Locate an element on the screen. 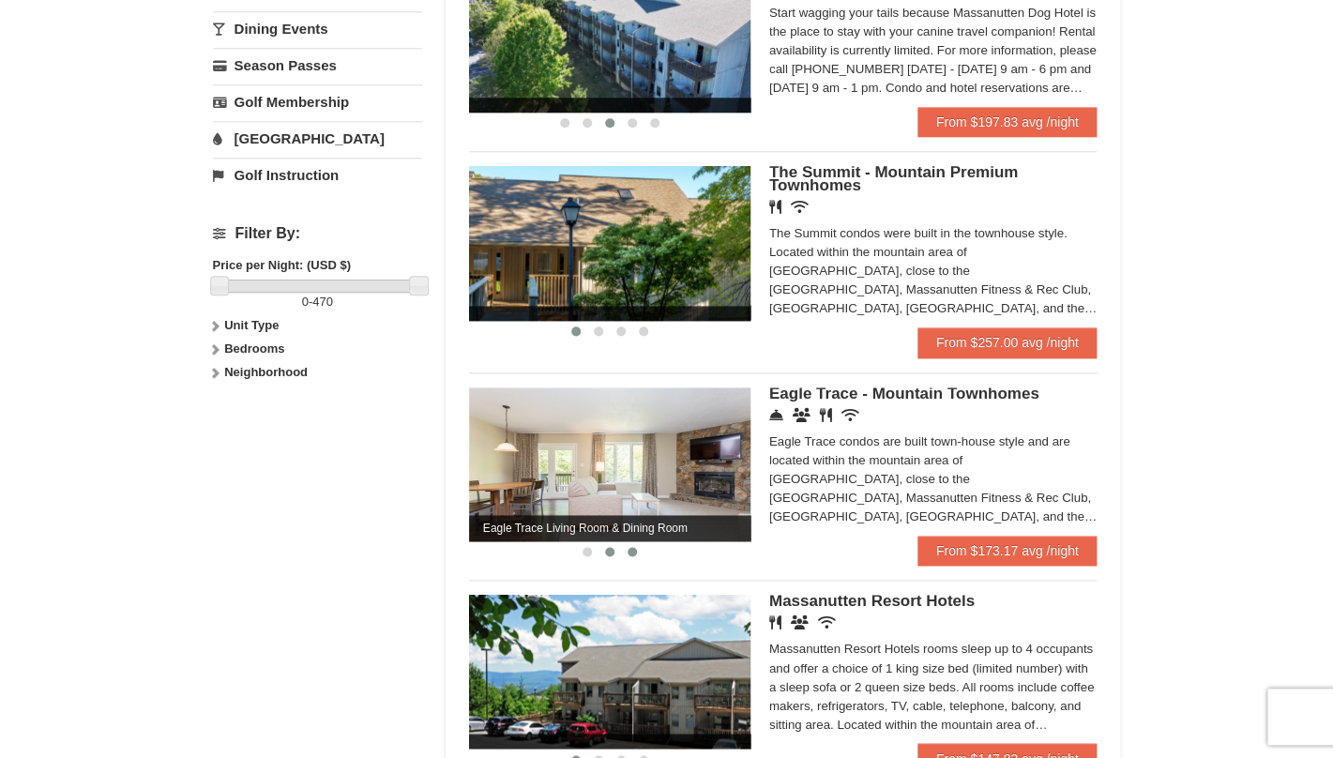 The height and width of the screenshot is (758, 1333). h4: Filter By: is located at coordinates (317, 234).